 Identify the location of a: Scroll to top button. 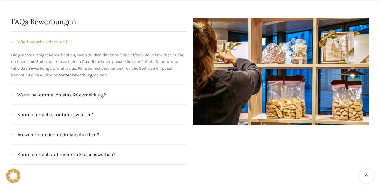
(366, 176).